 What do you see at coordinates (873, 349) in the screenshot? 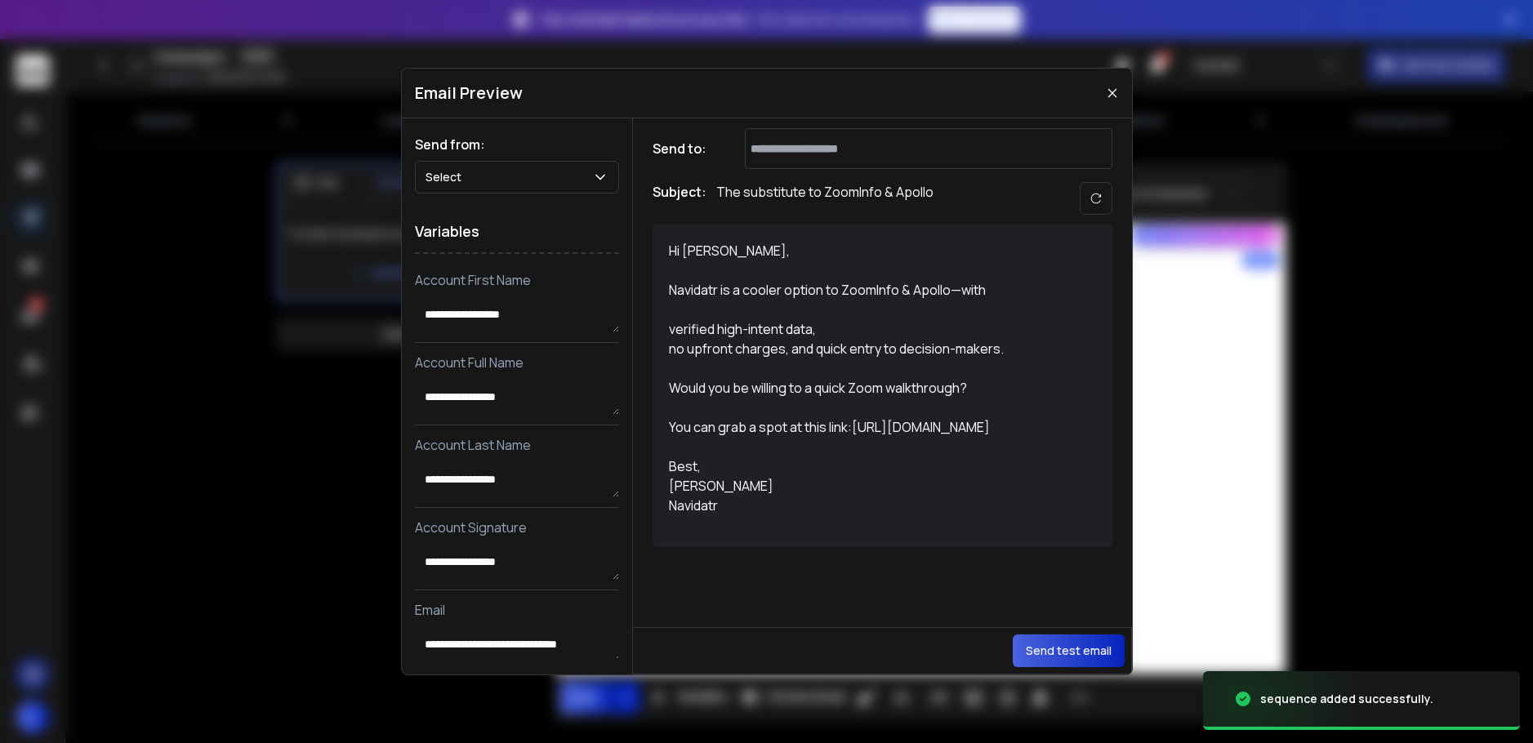
I see `div: no upfront charges, and quick entry to decision-makers.` at bounding box center [873, 349].